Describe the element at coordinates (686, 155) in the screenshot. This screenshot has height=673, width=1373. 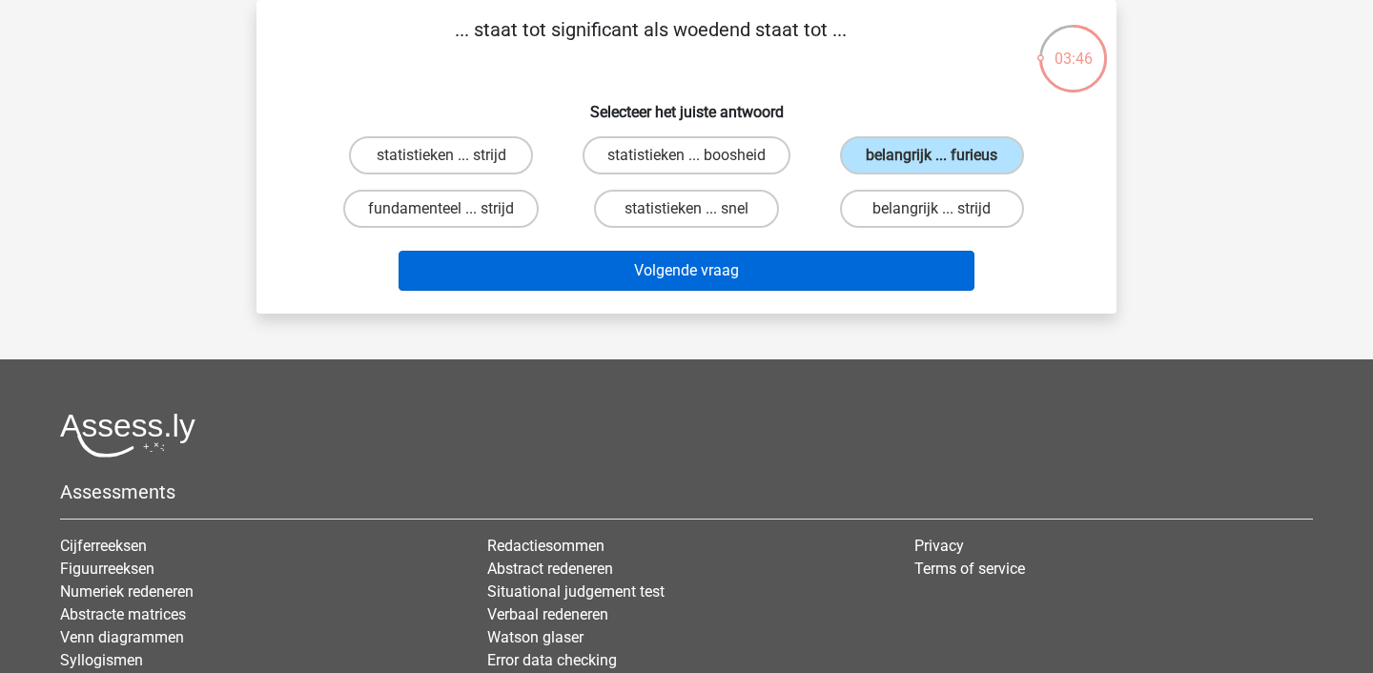
I see `label: statistieken ... boosheid` at that location.